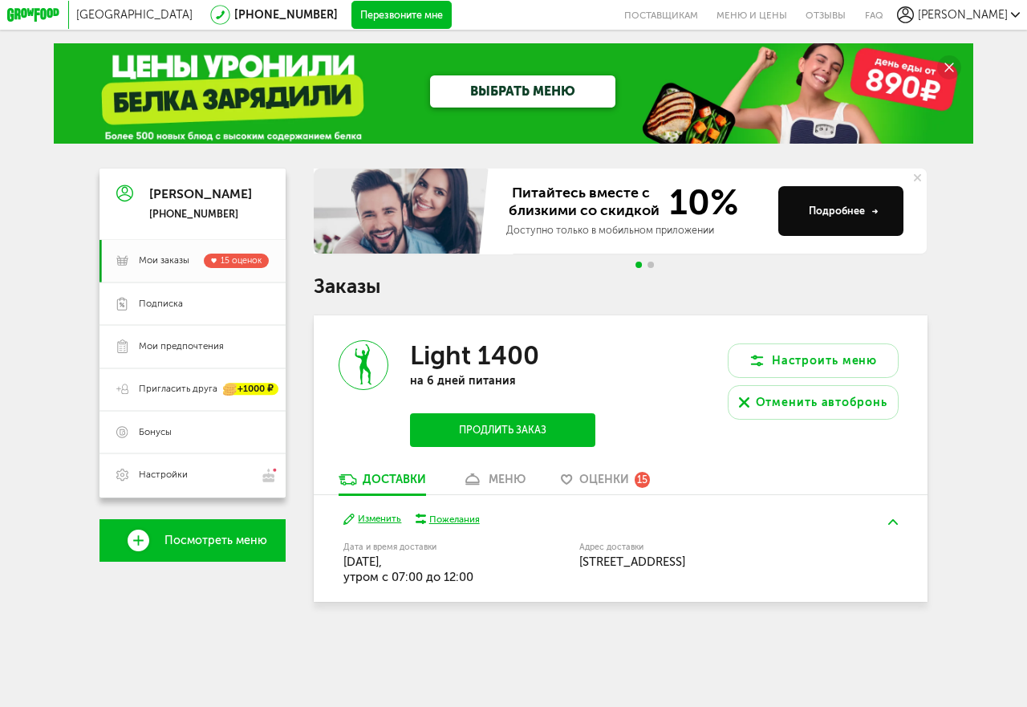 Image resolution: width=1027 pixels, height=707 pixels. What do you see at coordinates (164, 261) in the screenshot?
I see `span: Мои заказы` at bounding box center [164, 261].